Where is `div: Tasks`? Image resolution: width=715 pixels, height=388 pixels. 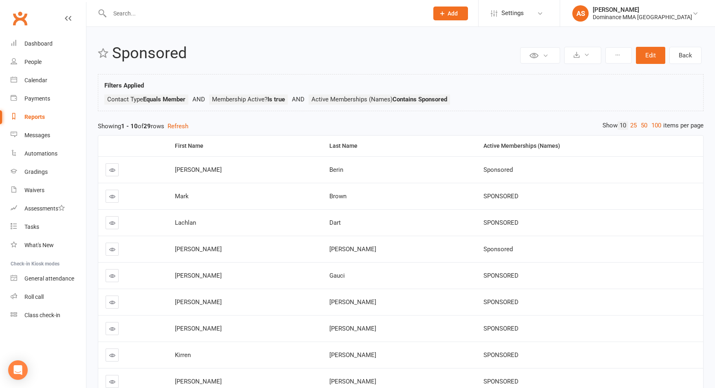
div: Tasks is located at coordinates (32, 227).